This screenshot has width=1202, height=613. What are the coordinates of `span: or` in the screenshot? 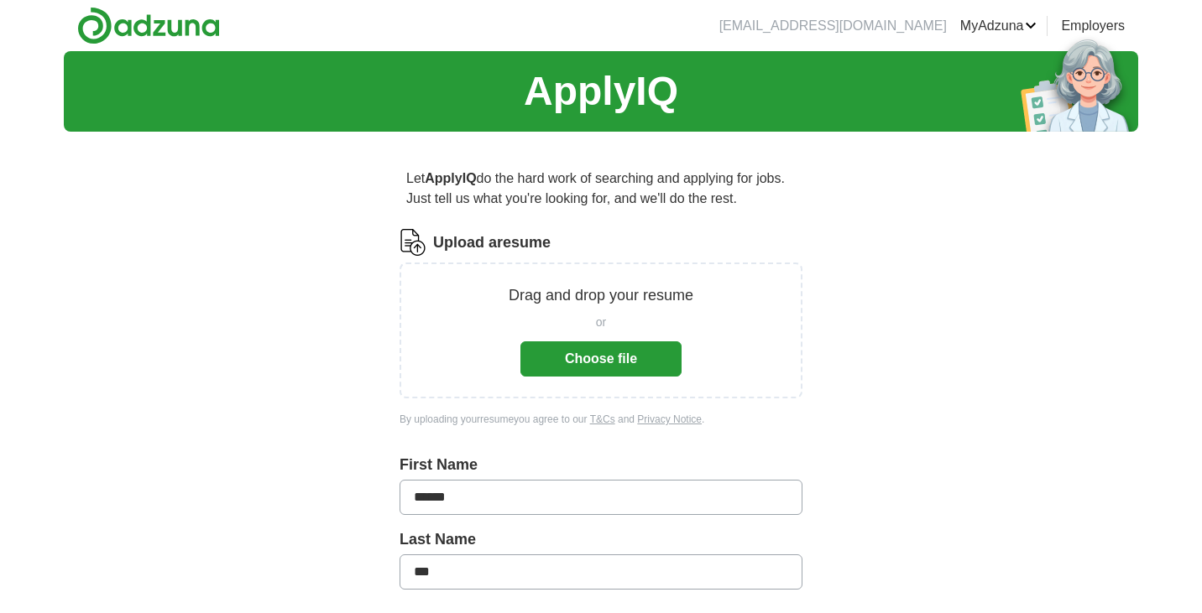 It's located at (601, 322).